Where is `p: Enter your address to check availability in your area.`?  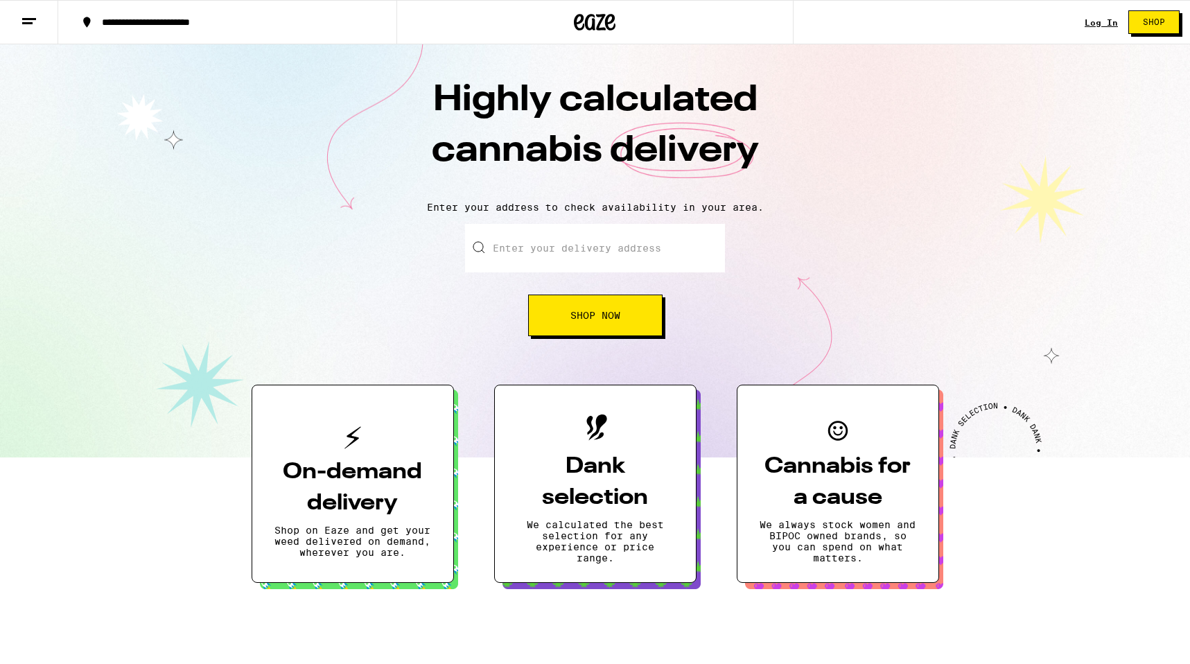
p: Enter your address to check availability in your area. is located at coordinates (595, 207).